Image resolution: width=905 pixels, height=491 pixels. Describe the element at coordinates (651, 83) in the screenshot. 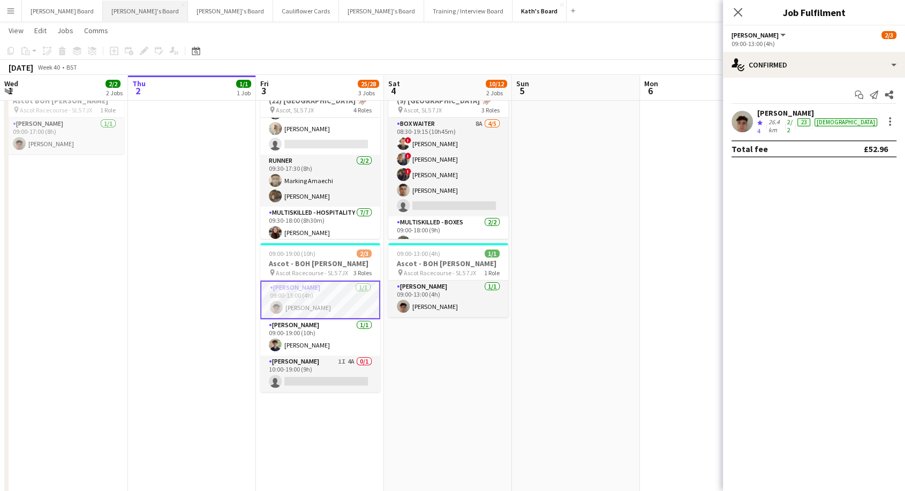

I see `span: Mon` at that location.